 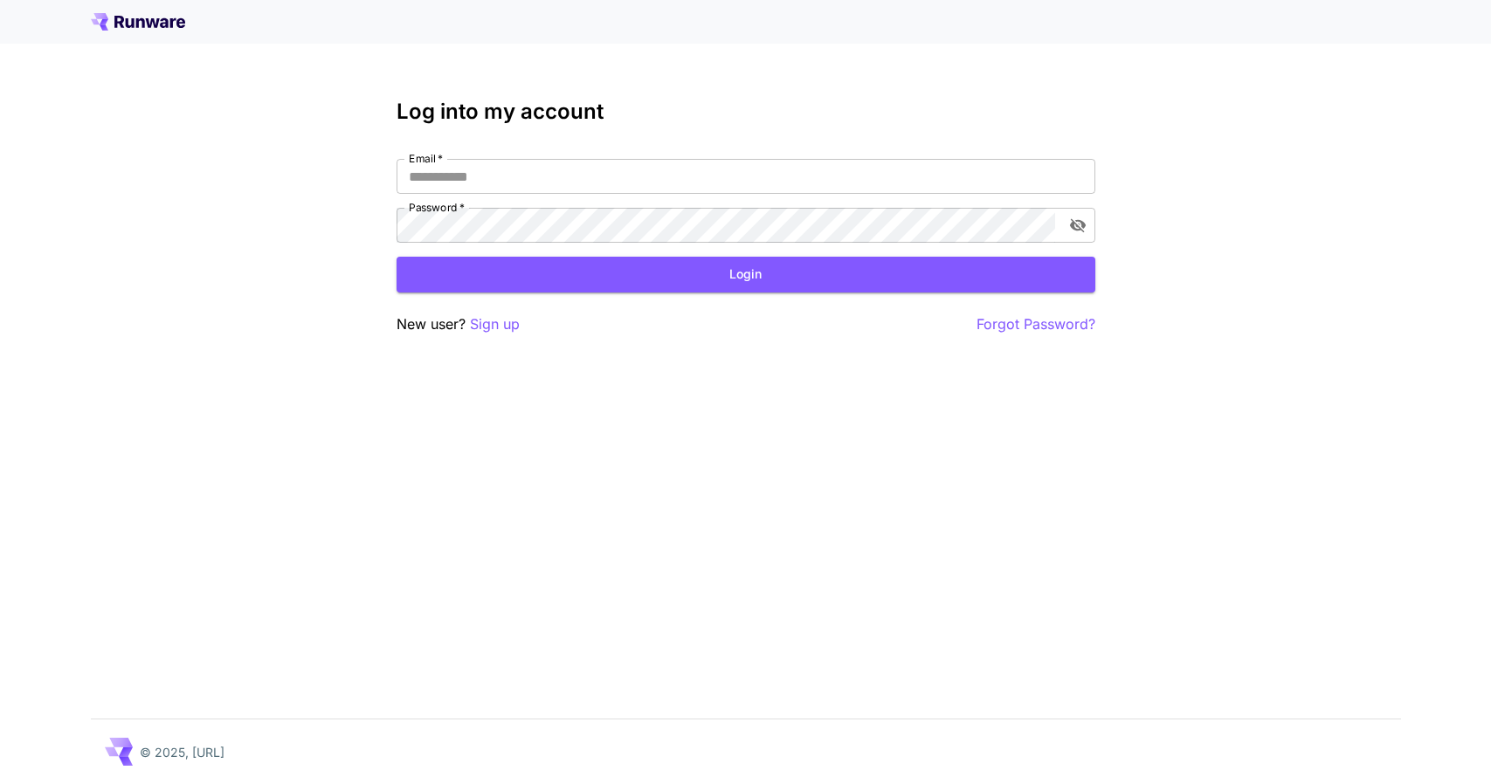 What do you see at coordinates (1078, 225) in the screenshot?
I see `button: toggle password visibility` at bounding box center [1078, 225].